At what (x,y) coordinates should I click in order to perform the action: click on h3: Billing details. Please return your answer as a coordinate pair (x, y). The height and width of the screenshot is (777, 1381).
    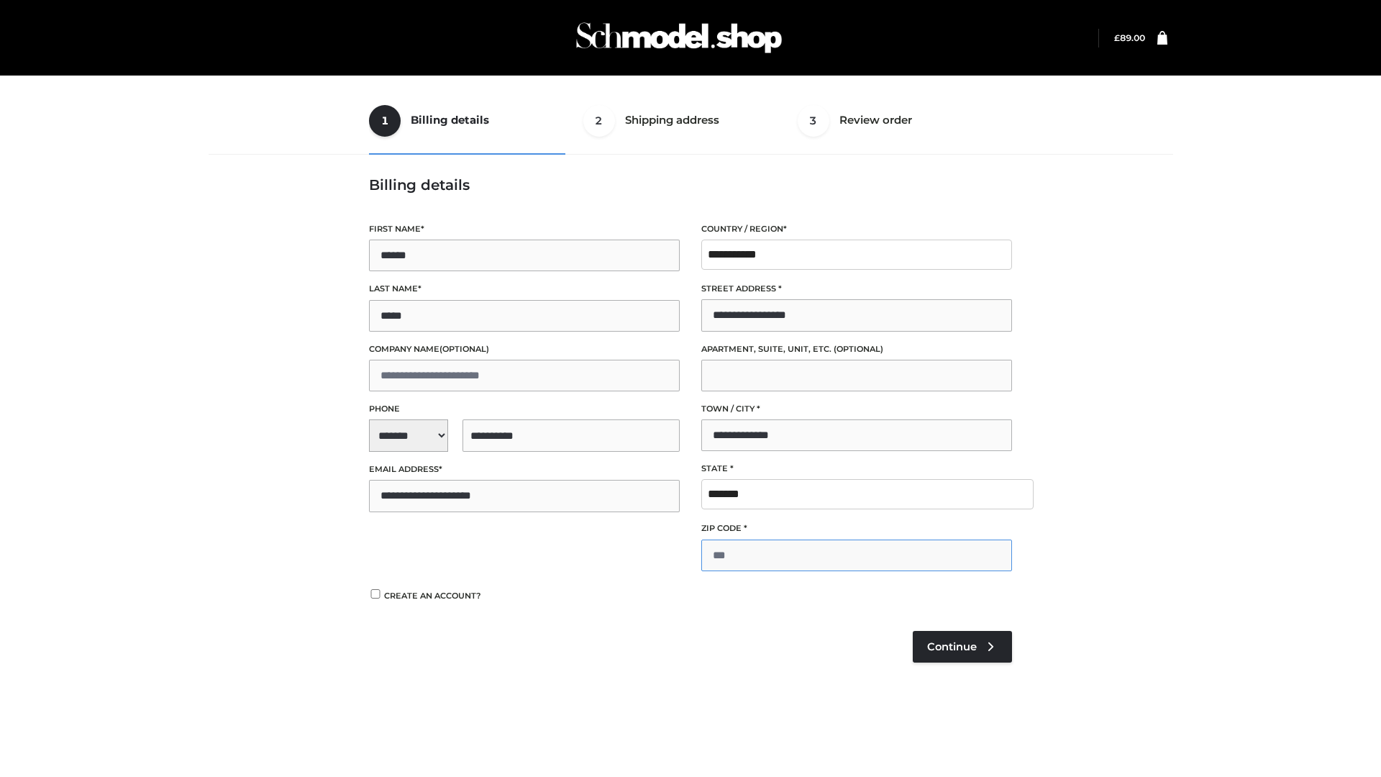
    Looking at the image, I should click on (690, 185).